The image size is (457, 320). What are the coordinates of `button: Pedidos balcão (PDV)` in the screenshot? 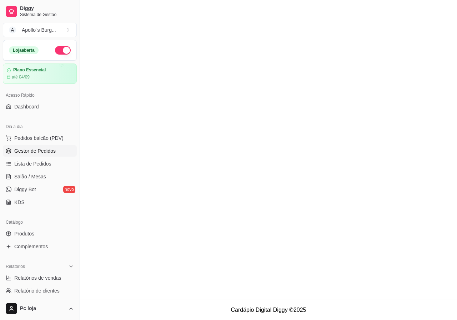 It's located at (40, 138).